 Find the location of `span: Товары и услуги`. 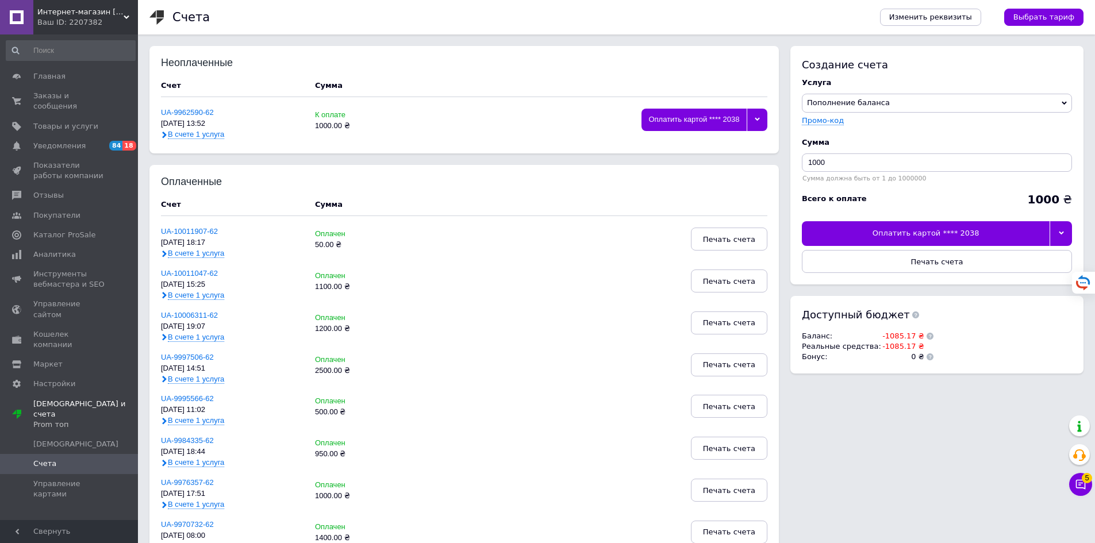

span: Товары и услуги is located at coordinates (66, 126).